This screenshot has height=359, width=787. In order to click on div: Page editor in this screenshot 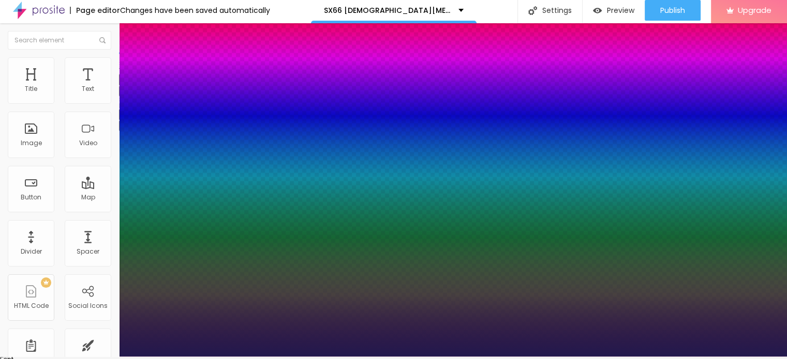, I will do `click(95, 10)`.